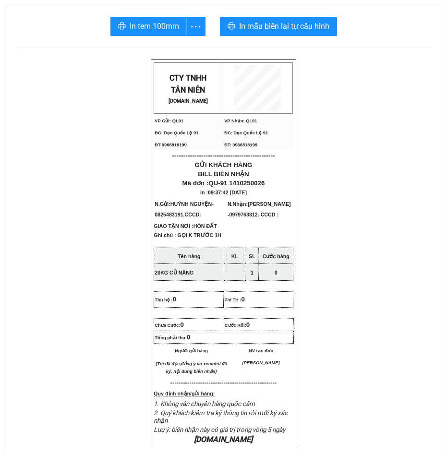 Image resolution: width=447 pixels, height=454 pixels. I want to click on span: CCCD:, so click(194, 215).